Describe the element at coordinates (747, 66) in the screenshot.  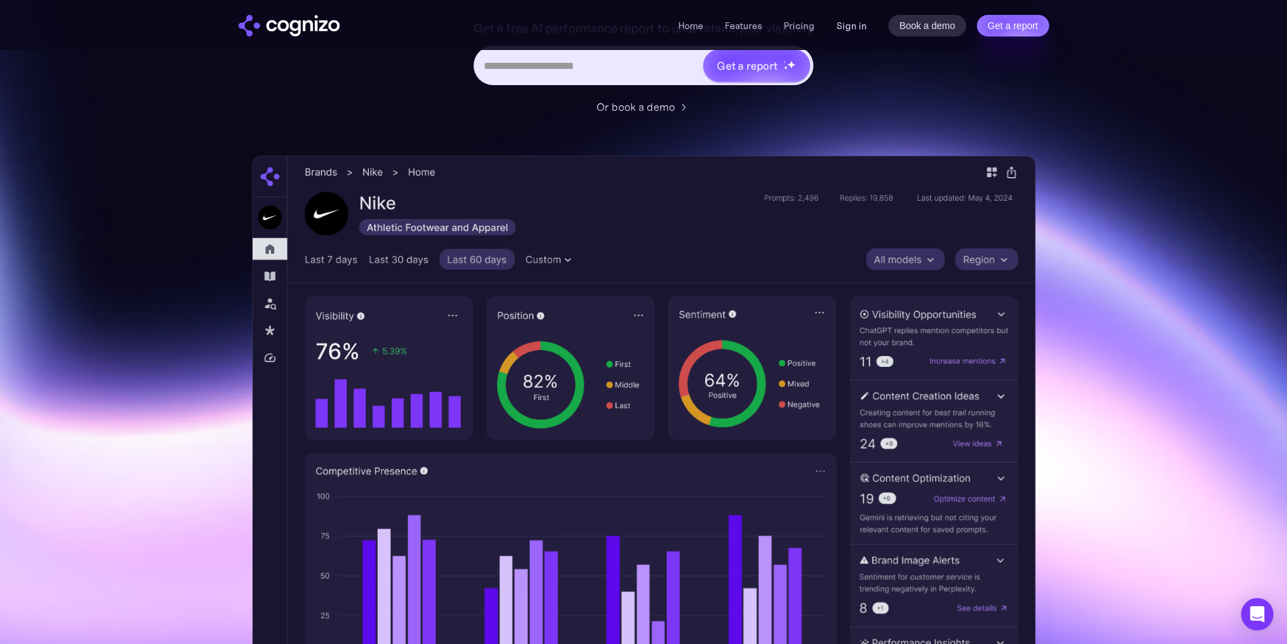
I see `div: Get a report` at that location.